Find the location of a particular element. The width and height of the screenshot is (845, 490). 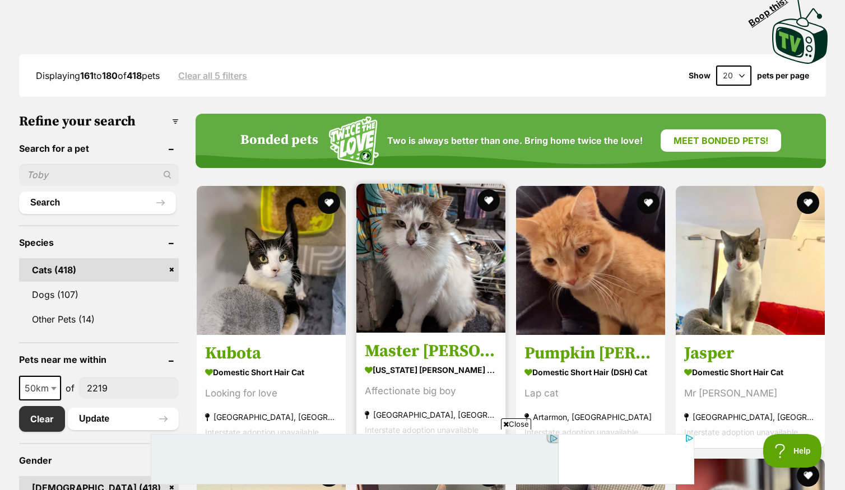

label: pets per page is located at coordinates (783, 76).